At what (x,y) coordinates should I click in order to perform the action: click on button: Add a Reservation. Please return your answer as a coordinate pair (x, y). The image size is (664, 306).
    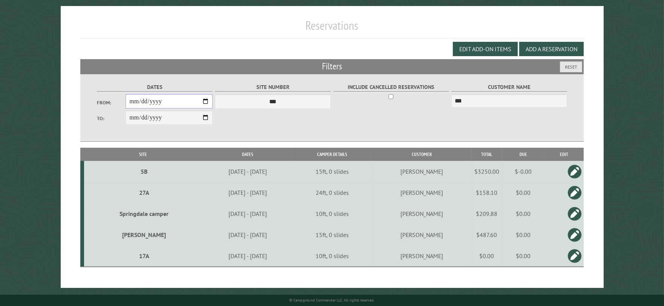
    Looking at the image, I should click on (551, 49).